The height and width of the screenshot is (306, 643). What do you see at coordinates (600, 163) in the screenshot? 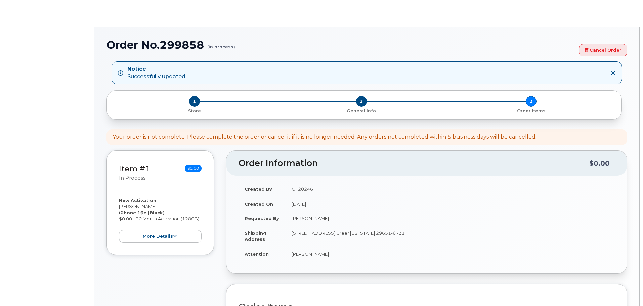
I see `div: $0.00` at bounding box center [600, 163].